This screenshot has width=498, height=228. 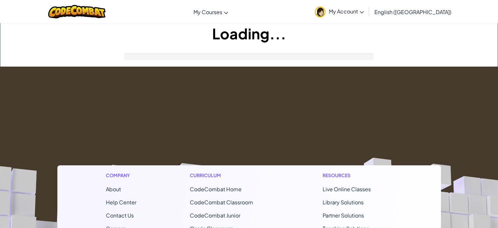 What do you see at coordinates (343, 202) in the screenshot?
I see `a: Library Solutions` at bounding box center [343, 202].